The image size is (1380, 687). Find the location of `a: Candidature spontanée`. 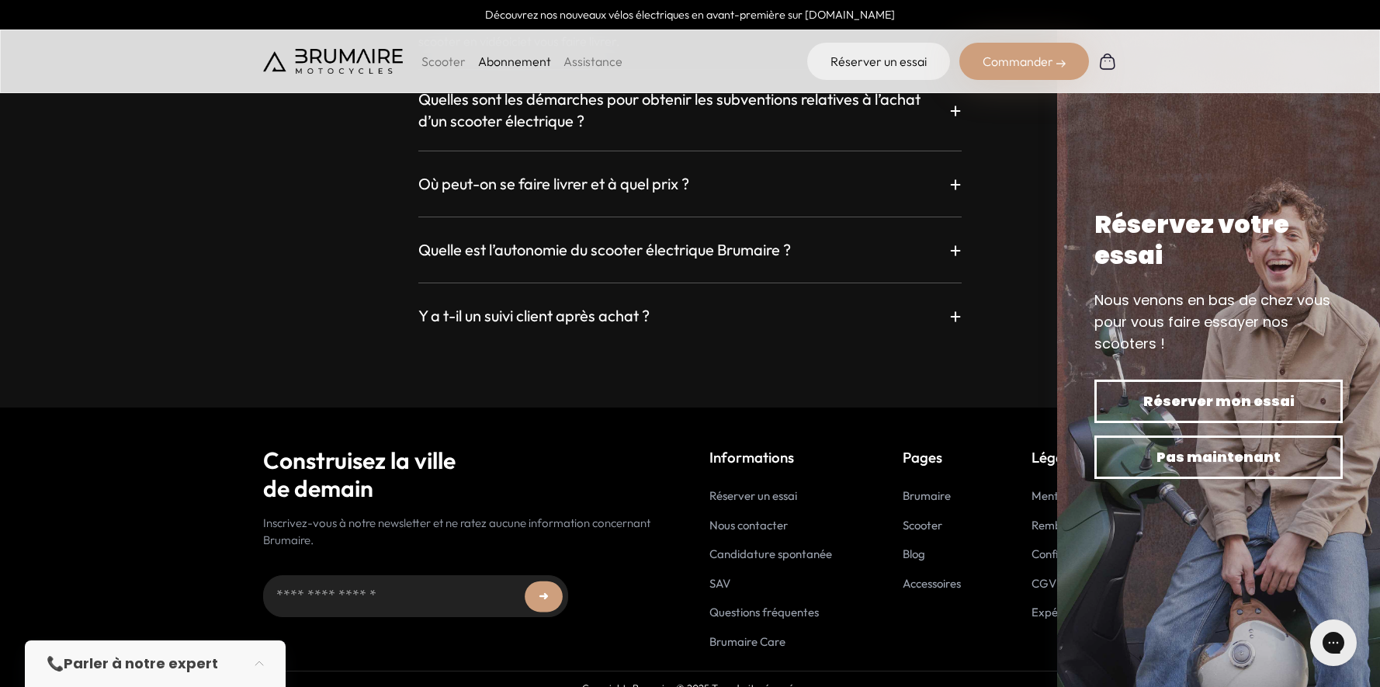

a: Candidature spontanée is located at coordinates (770, 553).